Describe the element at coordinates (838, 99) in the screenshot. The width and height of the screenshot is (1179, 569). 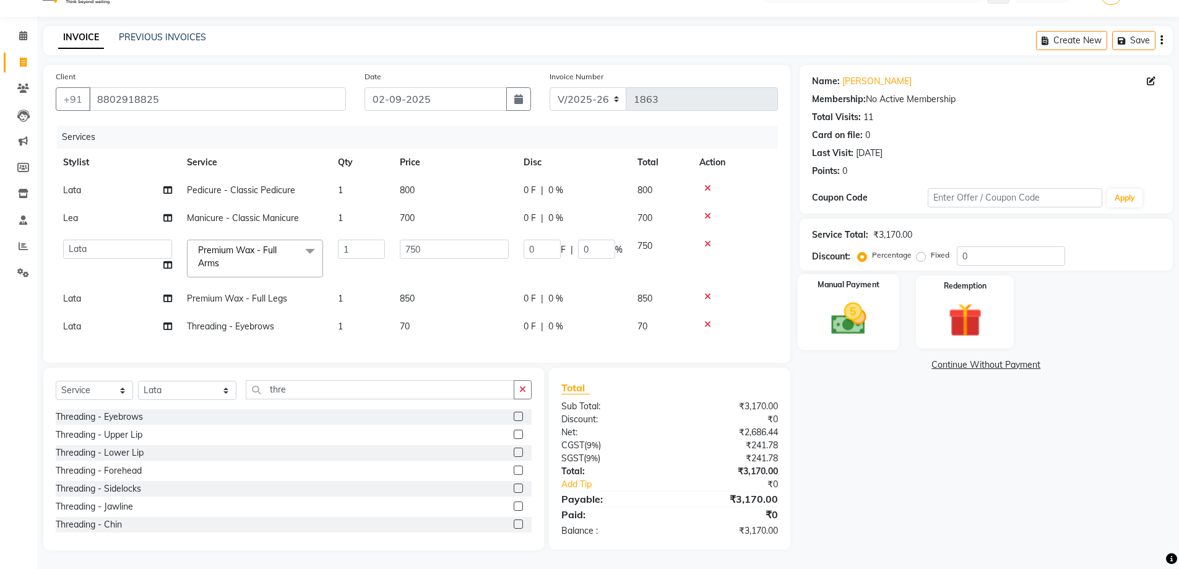
I see `div: Membership:` at that location.